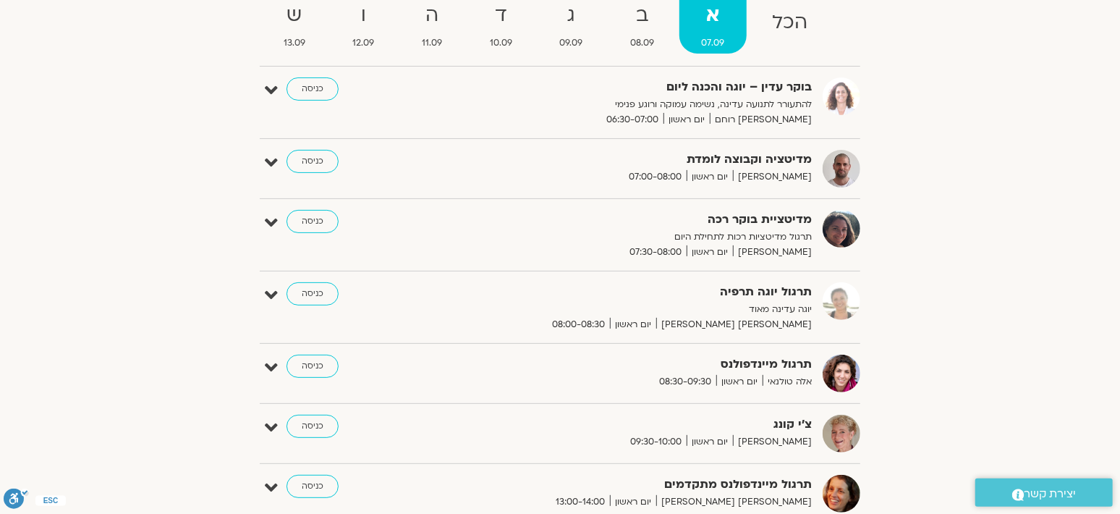  I want to click on strong: מדיטציה וקבוצה לומדת, so click(634, 159).